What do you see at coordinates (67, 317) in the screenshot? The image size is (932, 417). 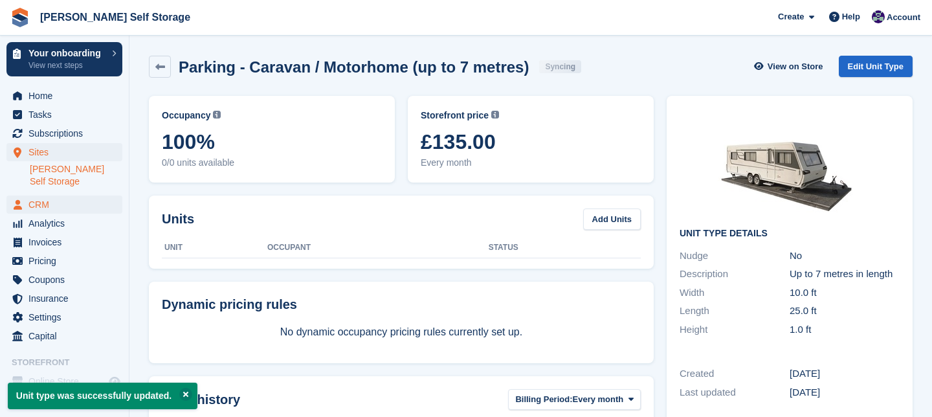 I see `span: Settings` at bounding box center [67, 317].